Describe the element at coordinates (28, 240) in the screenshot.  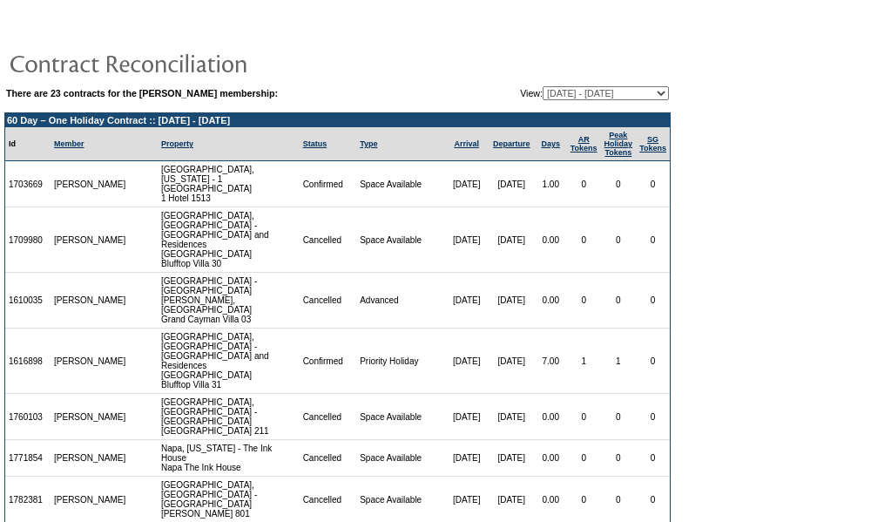
I see `td: 1709980` at that location.